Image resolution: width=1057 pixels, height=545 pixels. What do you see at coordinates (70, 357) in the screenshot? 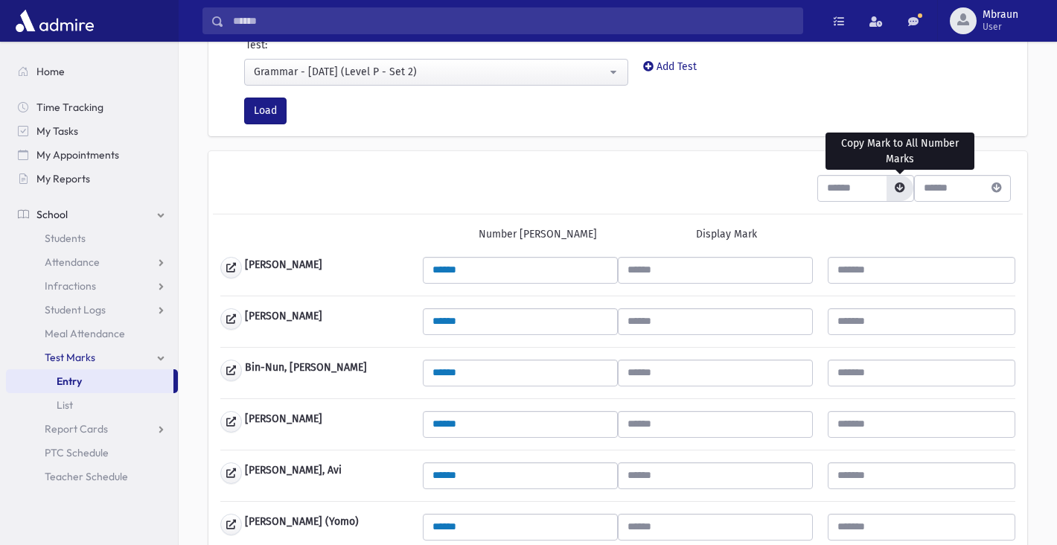
I see `span: Test Marks` at bounding box center [70, 357].